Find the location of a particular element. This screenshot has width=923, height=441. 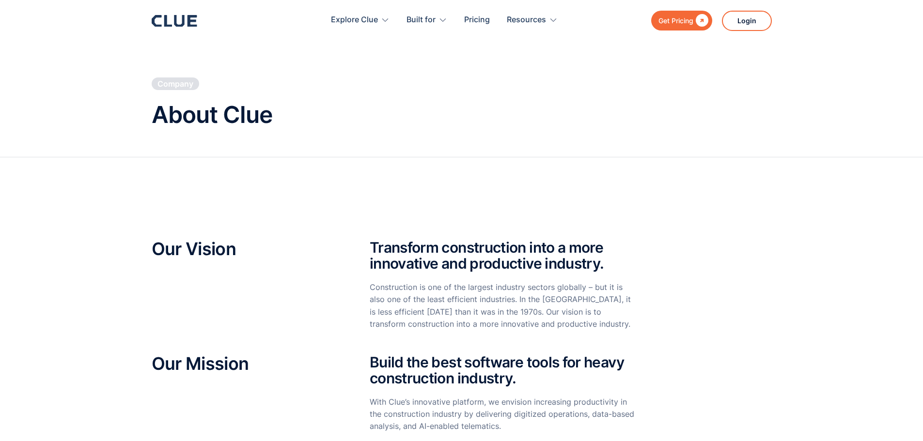

h2: Transform construction into a more innovative and productive industry. is located at coordinates (503, 256).